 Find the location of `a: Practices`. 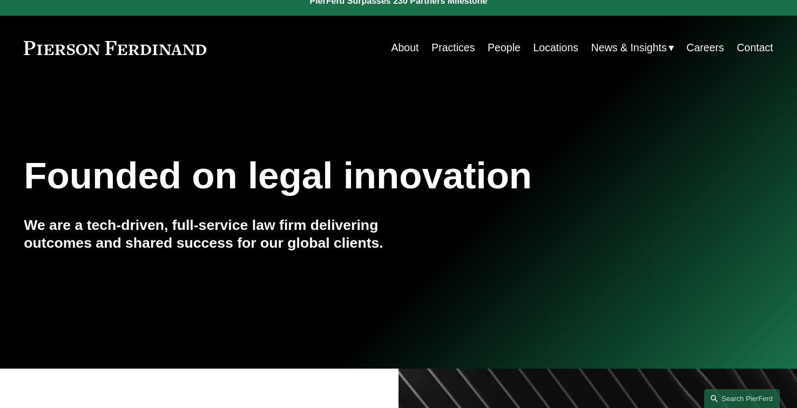

a: Practices is located at coordinates (453, 47).